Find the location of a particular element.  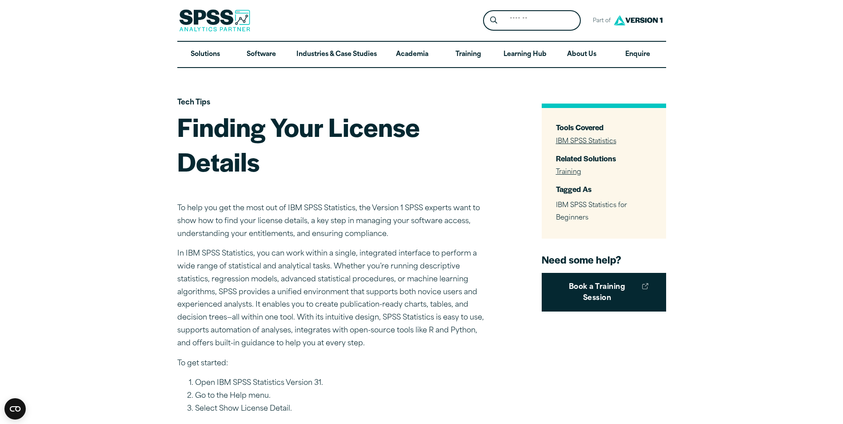

p: In IBM SPSS Statistics, you can work within a single, integrated interface to perform a wide rang... is located at coordinates (333, 299).